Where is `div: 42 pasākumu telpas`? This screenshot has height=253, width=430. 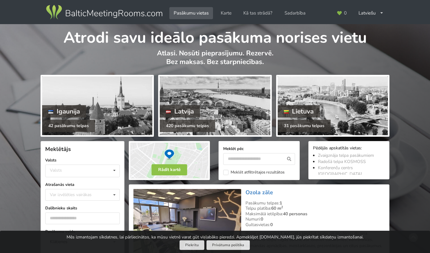
div: 42 pasākumu telpas is located at coordinates (68, 126).